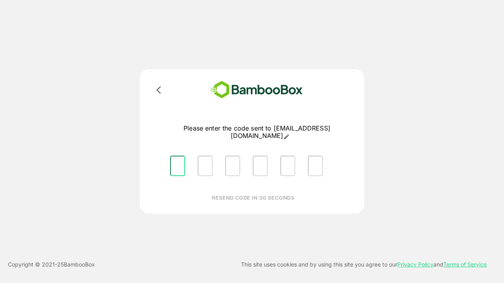 This screenshot has width=504, height=283. Describe the element at coordinates (363, 265) in the screenshot. I see `p: This site uses cookies and by using this site you agree to our and` at that location.